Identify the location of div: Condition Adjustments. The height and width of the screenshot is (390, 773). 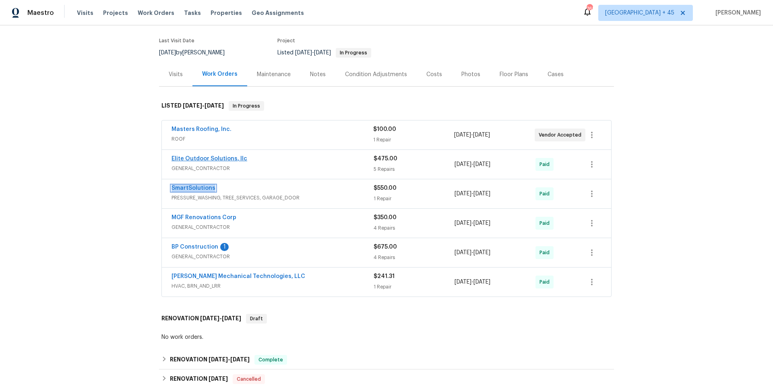
(376, 75).